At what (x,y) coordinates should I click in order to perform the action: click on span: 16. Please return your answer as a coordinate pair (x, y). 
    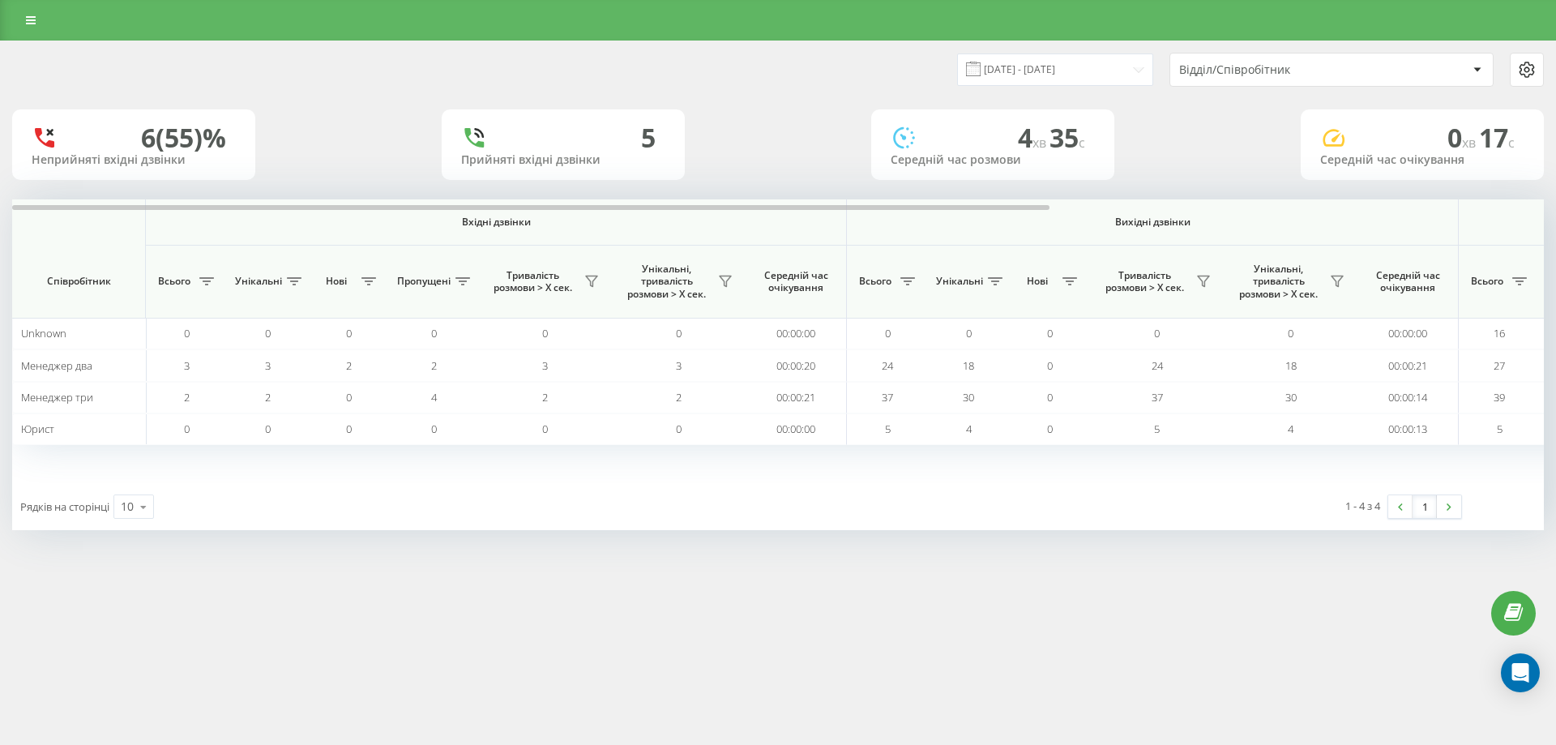
    Looking at the image, I should click on (1500, 333).